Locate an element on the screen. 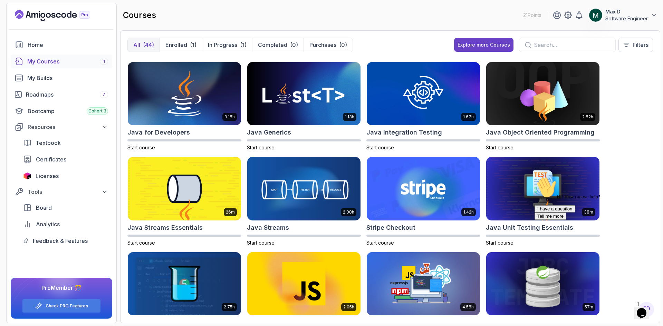 The image size is (663, 326). a: home is located at coordinates (61, 45).